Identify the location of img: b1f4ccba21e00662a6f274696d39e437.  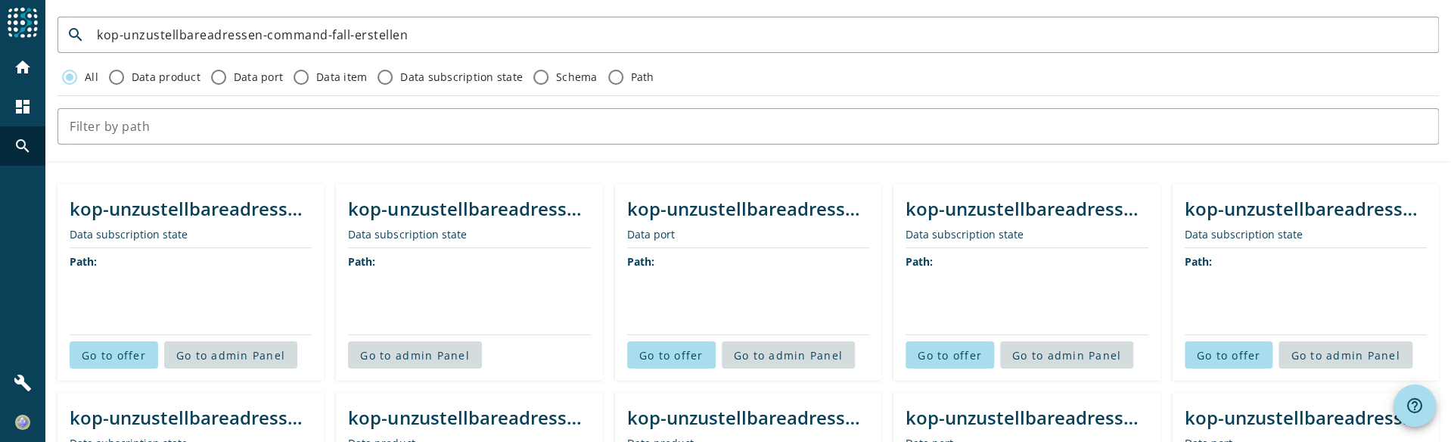
(23, 422).